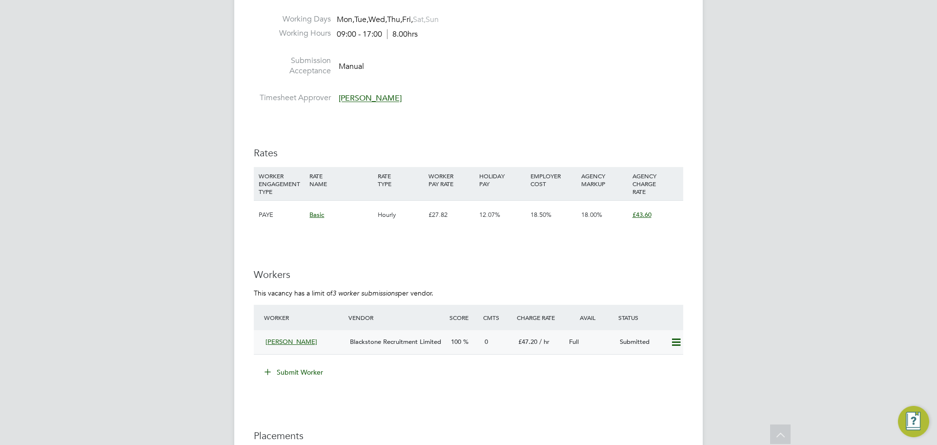 This screenshot has height=445, width=937. I want to click on label: Submission Acceptance, so click(292, 66).